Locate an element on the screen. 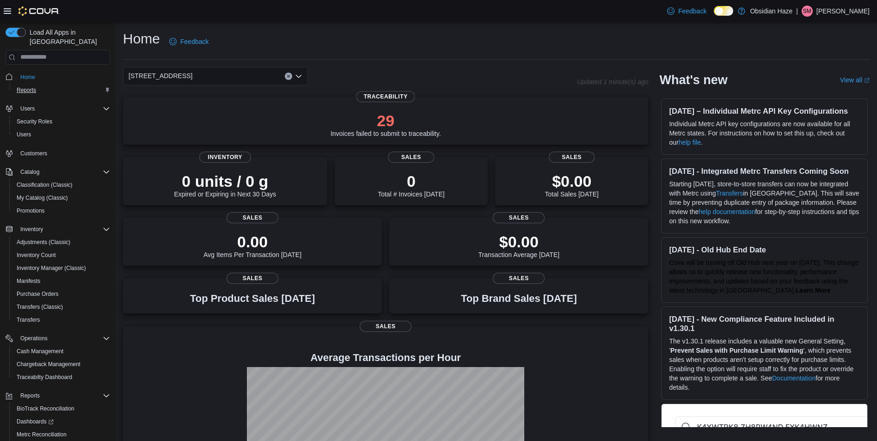  button: Classification (Classic) is located at coordinates (61, 185).